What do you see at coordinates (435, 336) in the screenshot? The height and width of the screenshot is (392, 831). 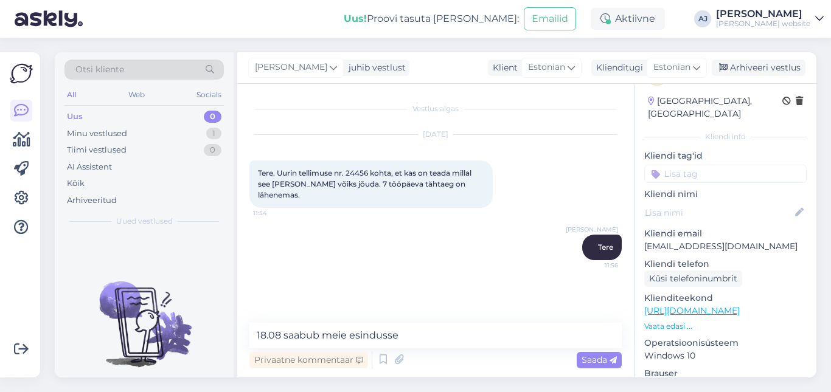 I see `textarea: 18.08 saabub meie esindusse` at bounding box center [435, 336].